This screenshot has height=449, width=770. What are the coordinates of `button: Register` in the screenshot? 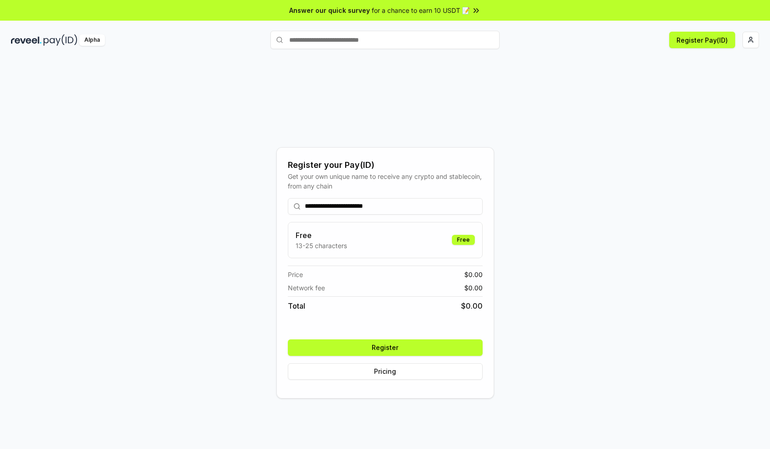 It's located at (385, 347).